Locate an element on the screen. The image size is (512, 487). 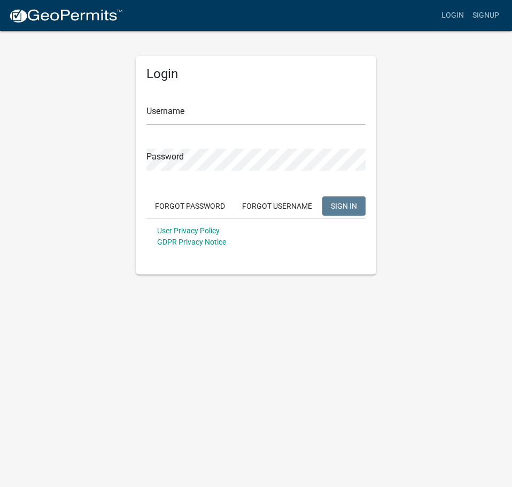
a: GDPR Privacy Notice is located at coordinates (191, 242).